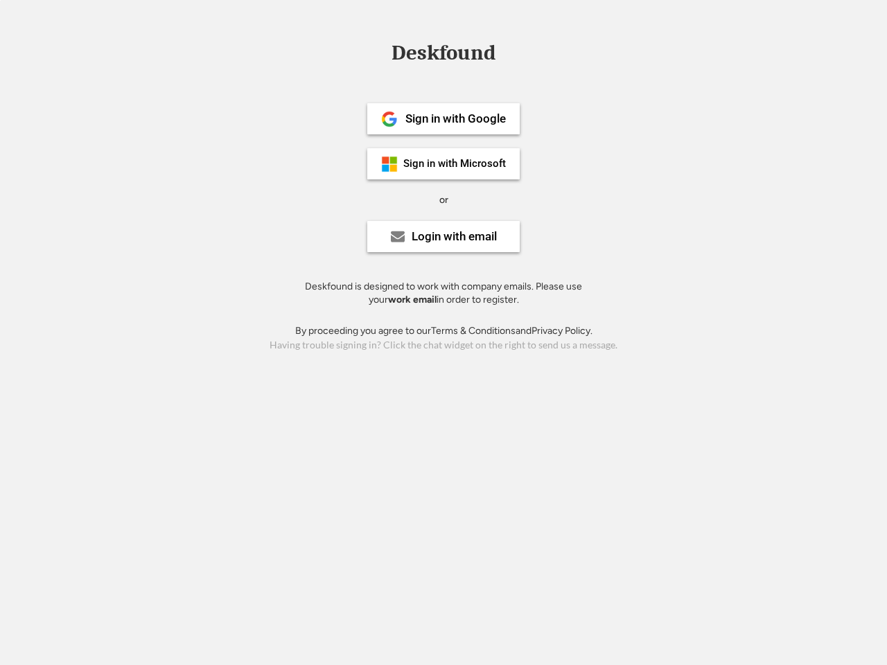 This screenshot has width=887, height=665. Describe the element at coordinates (444, 331) in the screenshot. I see `div: By proceeding you agree to our and` at that location.